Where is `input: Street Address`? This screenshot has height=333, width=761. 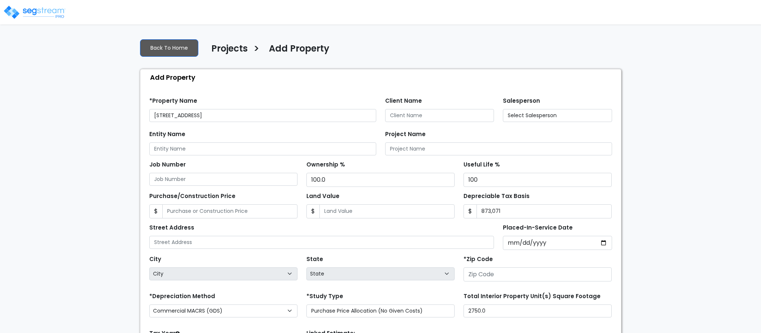 input: Street Address is located at coordinates (322, 242).